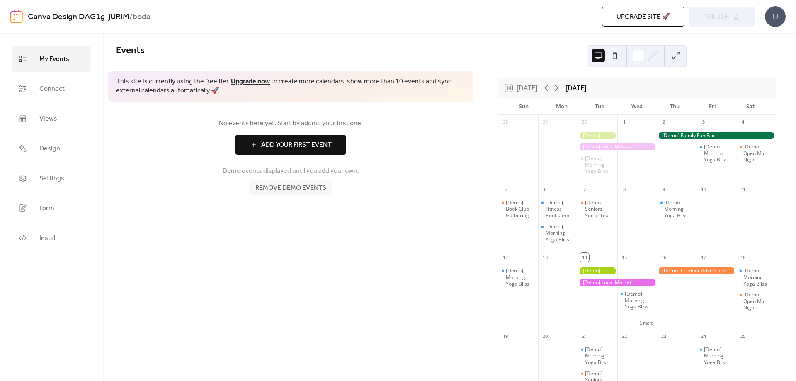  Describe the element at coordinates (646, 322) in the screenshot. I see `button: 1 more` at that location.